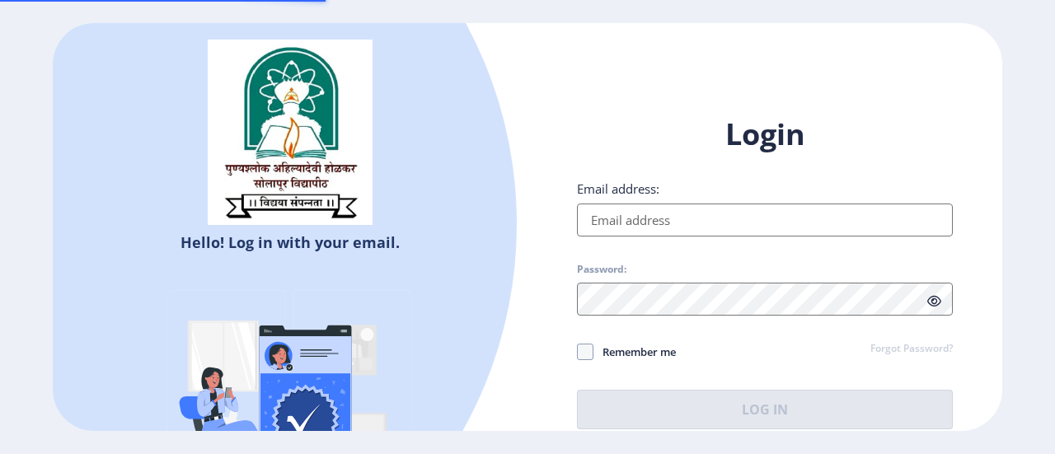 The height and width of the screenshot is (454, 1055). I want to click on h1: Login, so click(765, 134).